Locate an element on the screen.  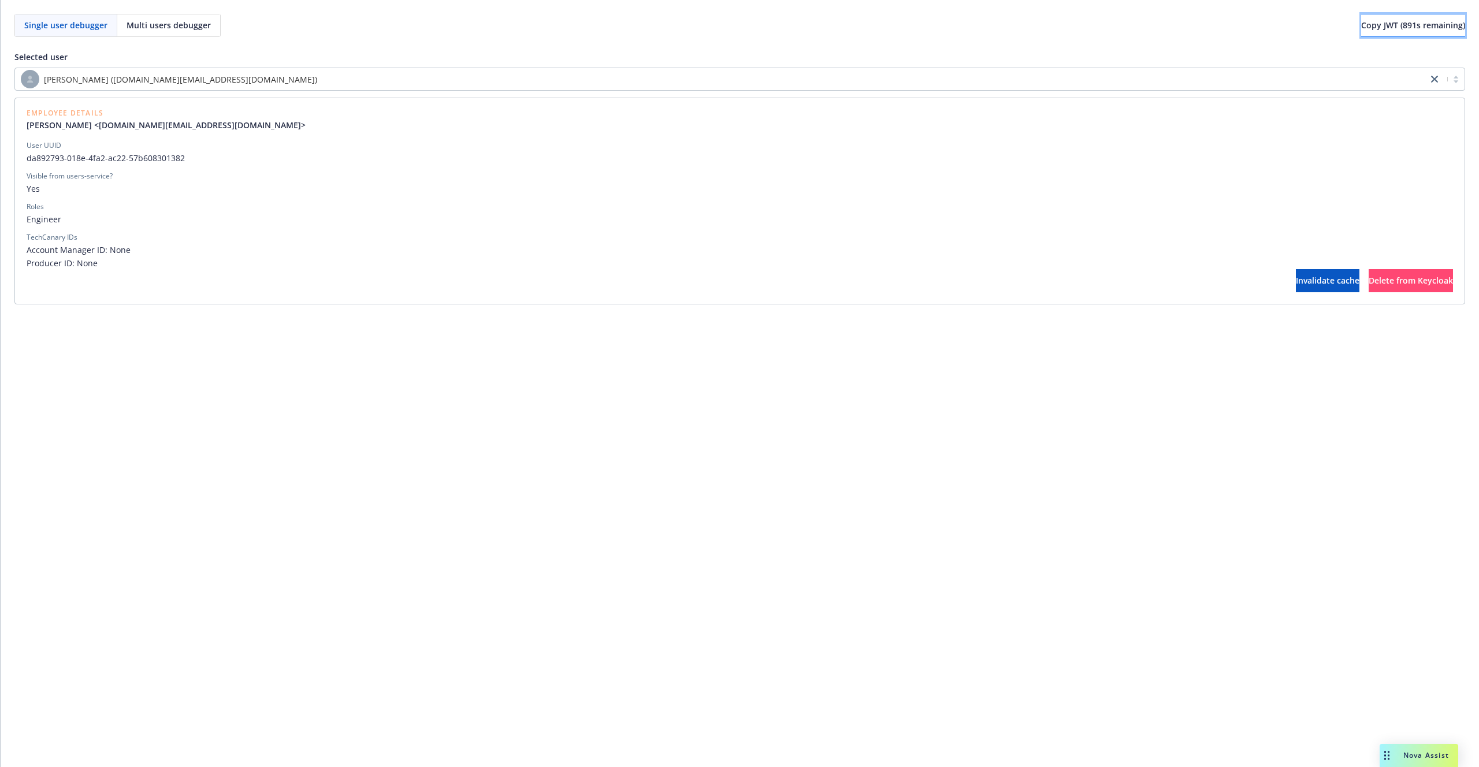
span: da892793-018e-4fa2-ac22-57b608301382 is located at coordinates (740, 158).